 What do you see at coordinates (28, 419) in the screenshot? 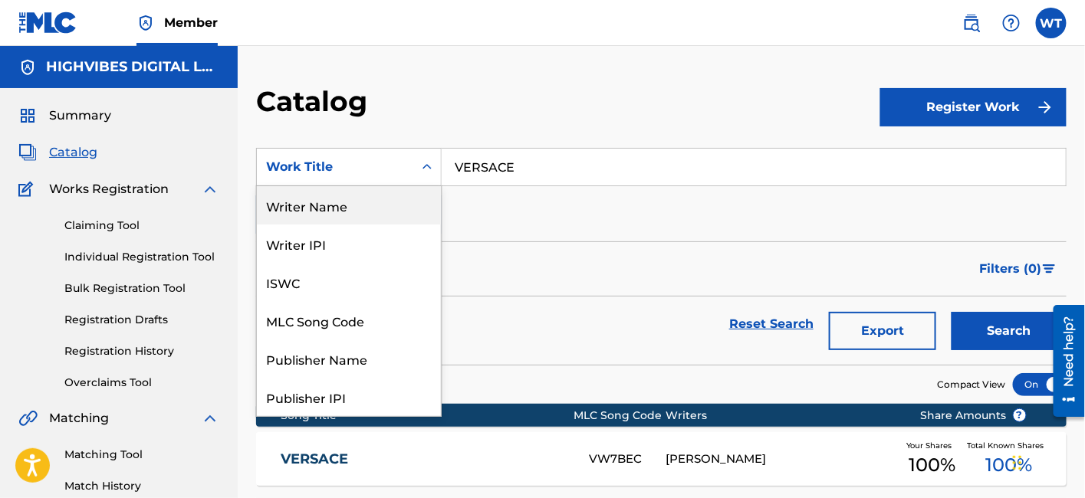
I see `img: Matching` at bounding box center [28, 419].